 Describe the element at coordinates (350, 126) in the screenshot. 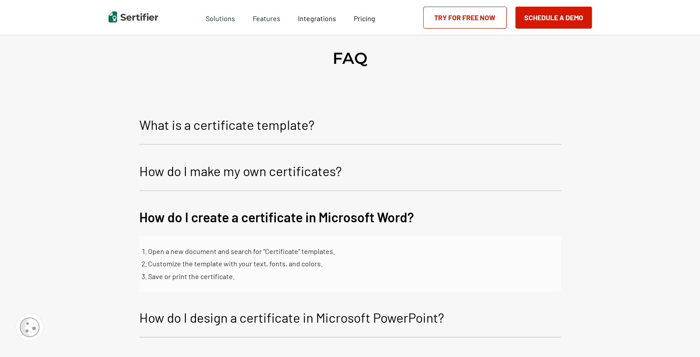

I see `button: What is a certificate template?` at that location.